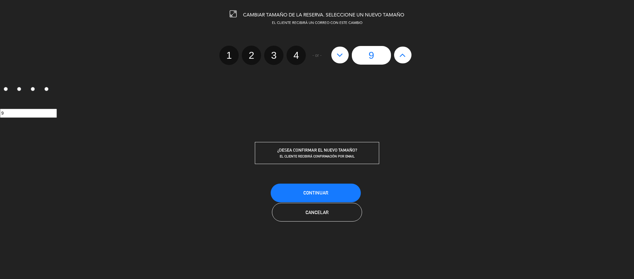  Describe the element at coordinates (33, 89) in the screenshot. I see `input: 3` at that location.